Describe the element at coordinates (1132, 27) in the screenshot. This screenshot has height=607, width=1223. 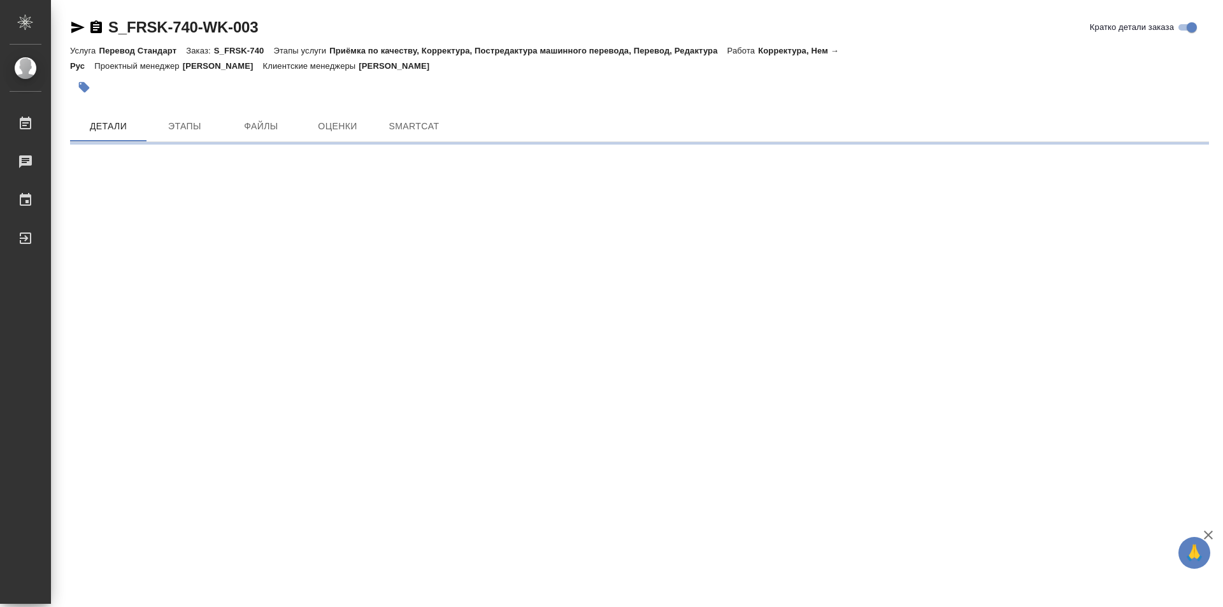
I see `span: Кратко детали заказа` at that location.